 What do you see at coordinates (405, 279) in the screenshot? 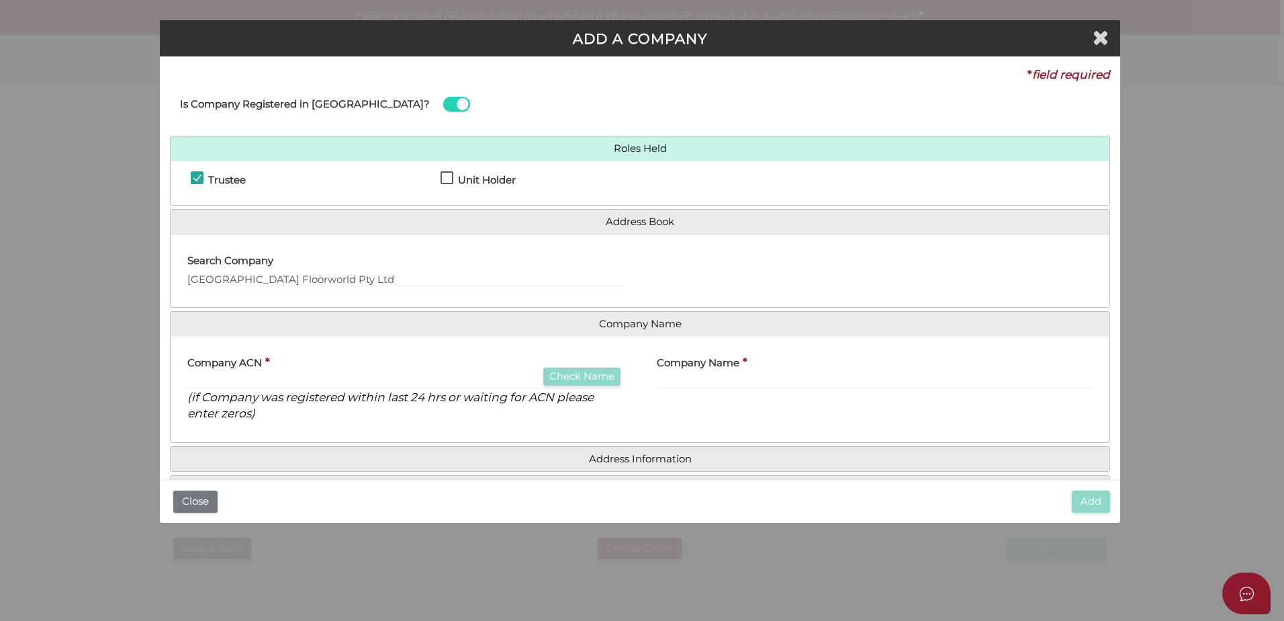
I see `input: Search Addressbook` at bounding box center [405, 279].